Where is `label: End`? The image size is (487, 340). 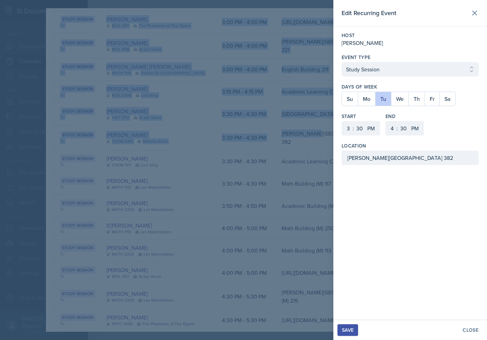
label: End is located at coordinates (405, 116).